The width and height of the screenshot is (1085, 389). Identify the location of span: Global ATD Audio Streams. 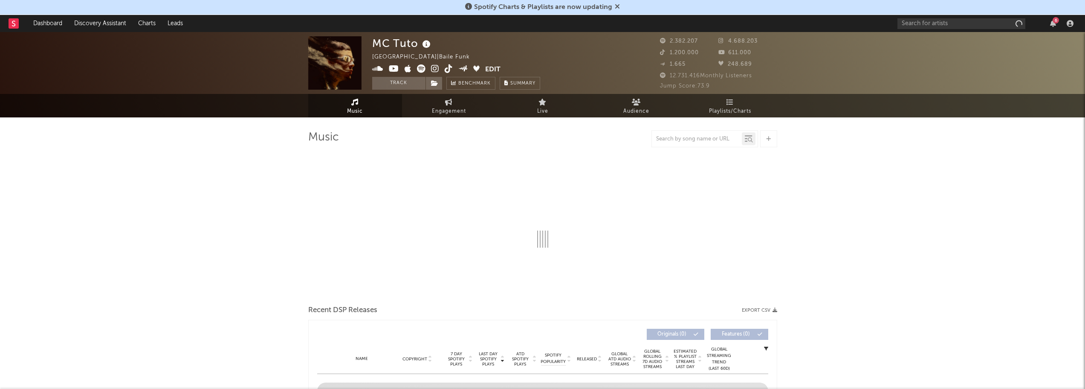
(620, 359).